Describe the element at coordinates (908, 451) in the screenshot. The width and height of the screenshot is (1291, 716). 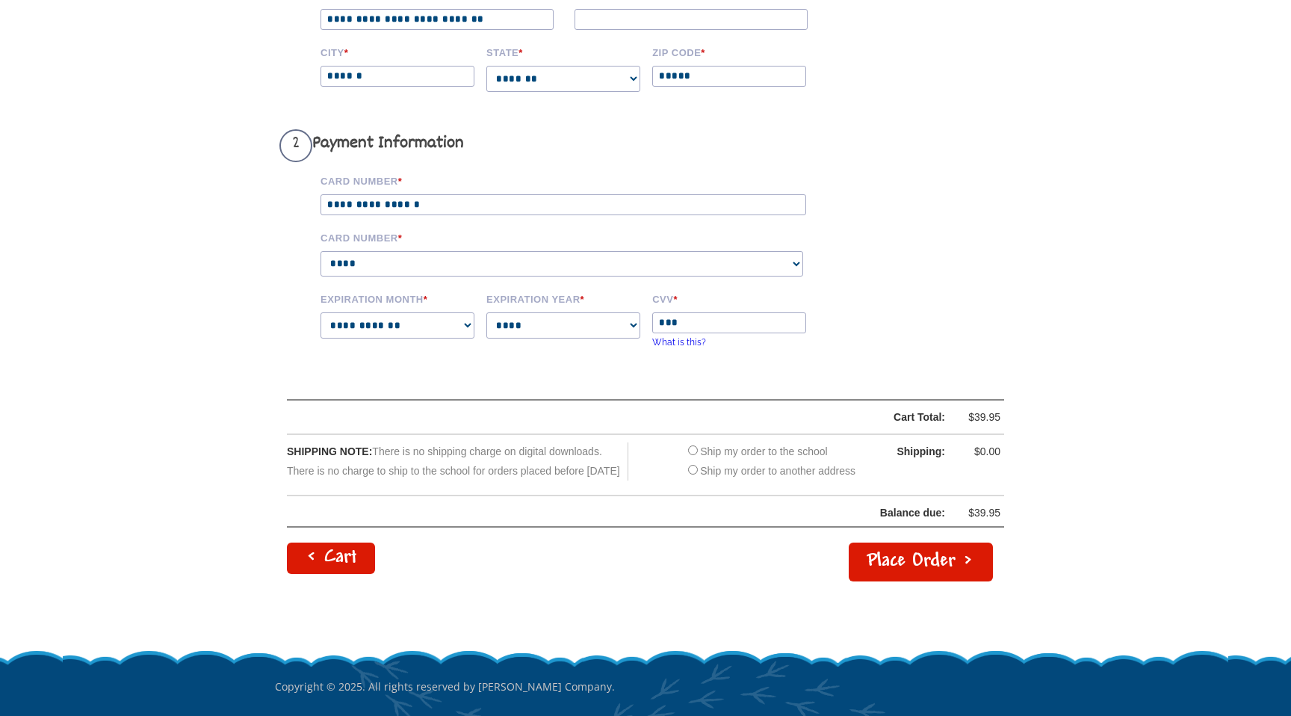
I see `div: Shipping:` at that location.